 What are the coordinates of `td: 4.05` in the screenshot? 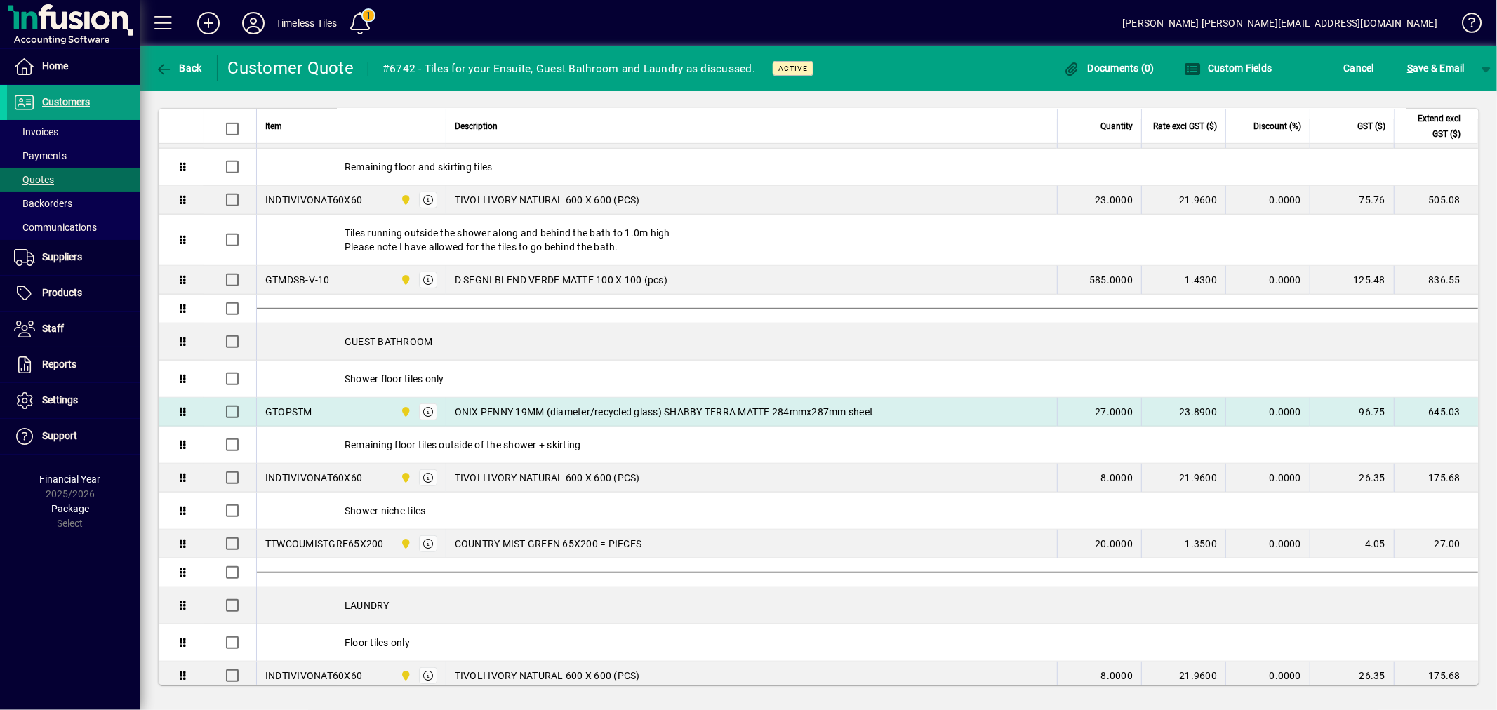 It's located at (1352, 544).